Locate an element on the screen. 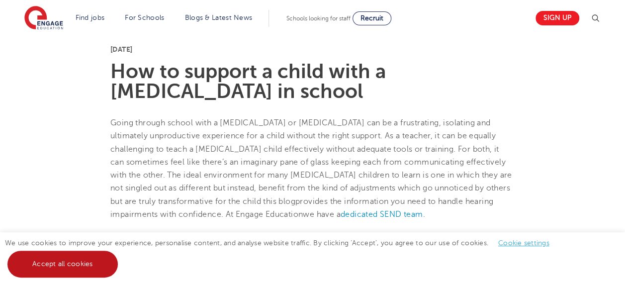 This screenshot has width=625, height=286. a: Find jobs is located at coordinates (90, 17).